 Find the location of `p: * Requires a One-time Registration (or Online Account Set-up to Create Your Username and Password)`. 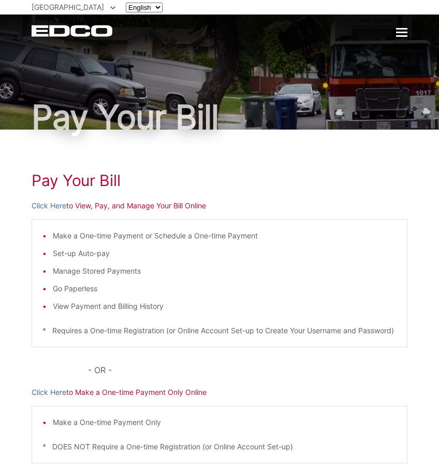

p: * Requires a One-time Registration (or Online Account Set-up to Create Your Username and Password) is located at coordinates (220, 331).